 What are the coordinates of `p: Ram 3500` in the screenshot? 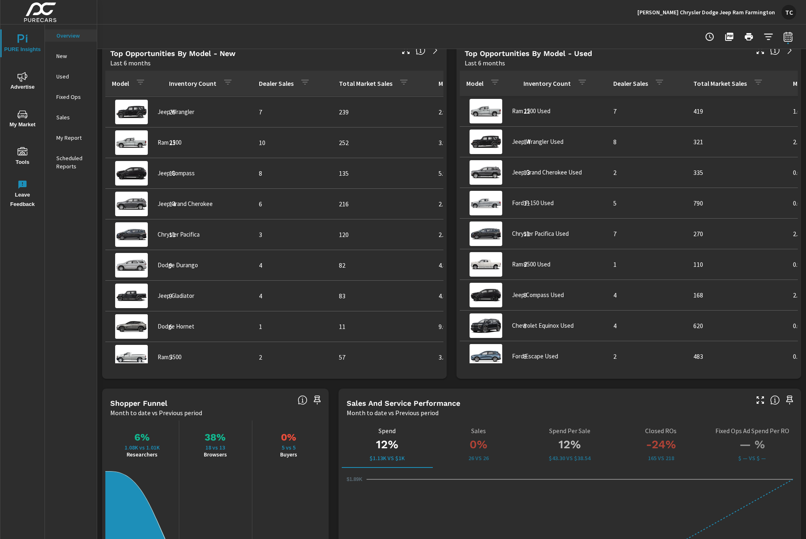 It's located at (169, 357).